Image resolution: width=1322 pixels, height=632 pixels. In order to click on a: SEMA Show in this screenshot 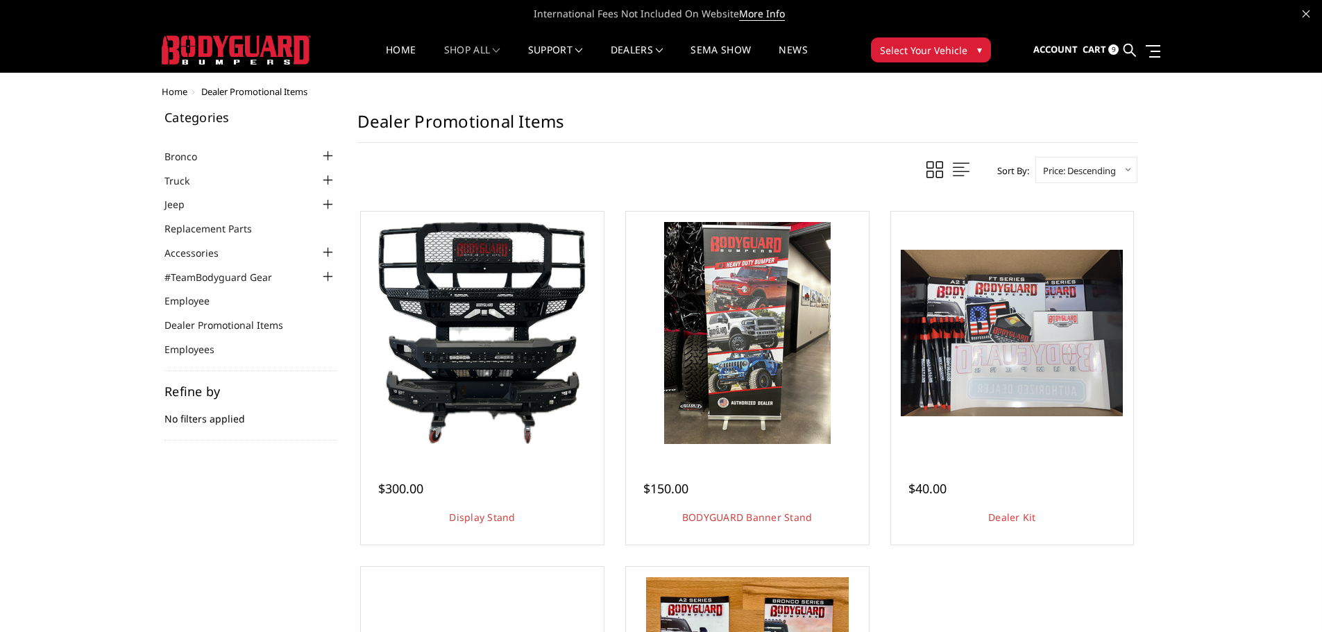, I will do `click(720, 58)`.